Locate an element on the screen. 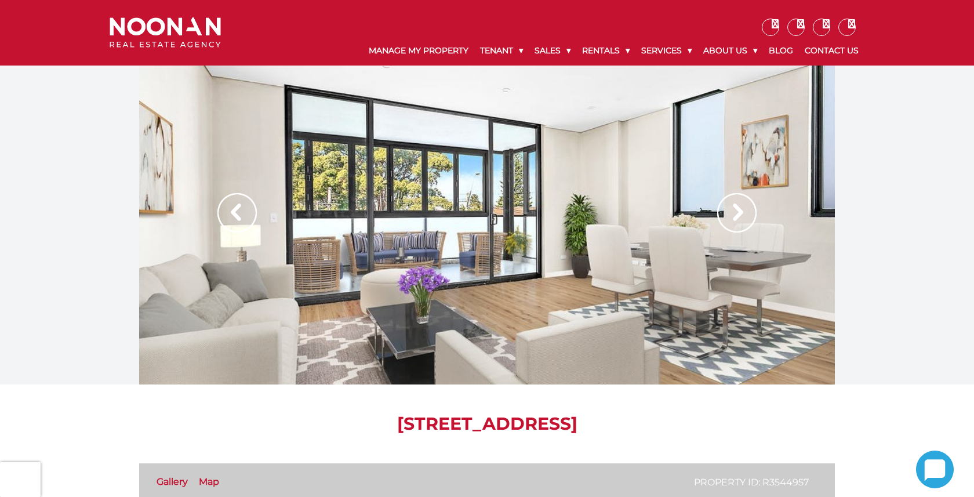  a: Blog is located at coordinates (781, 50).